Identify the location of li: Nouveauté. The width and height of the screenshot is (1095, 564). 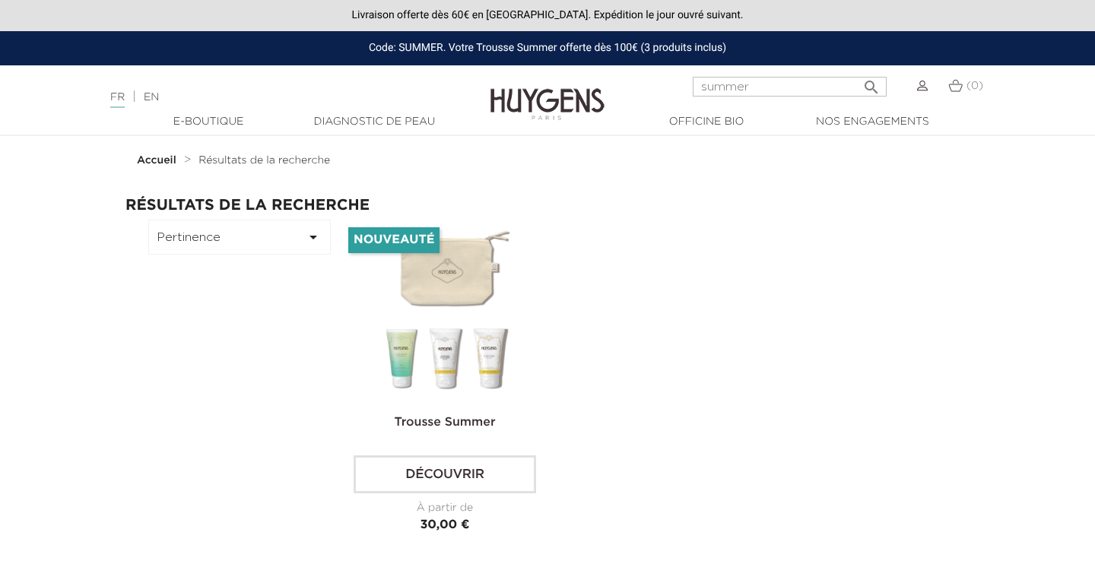
(394, 240).